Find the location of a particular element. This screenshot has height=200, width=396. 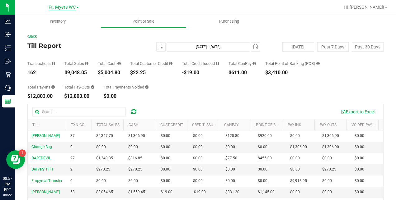

span: 0 is located at coordinates (71, 181).